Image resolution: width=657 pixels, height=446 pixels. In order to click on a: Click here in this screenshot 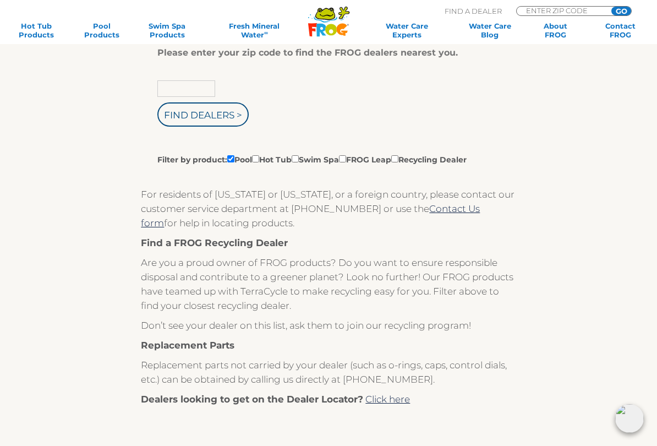, I will do `click(387, 399)`.